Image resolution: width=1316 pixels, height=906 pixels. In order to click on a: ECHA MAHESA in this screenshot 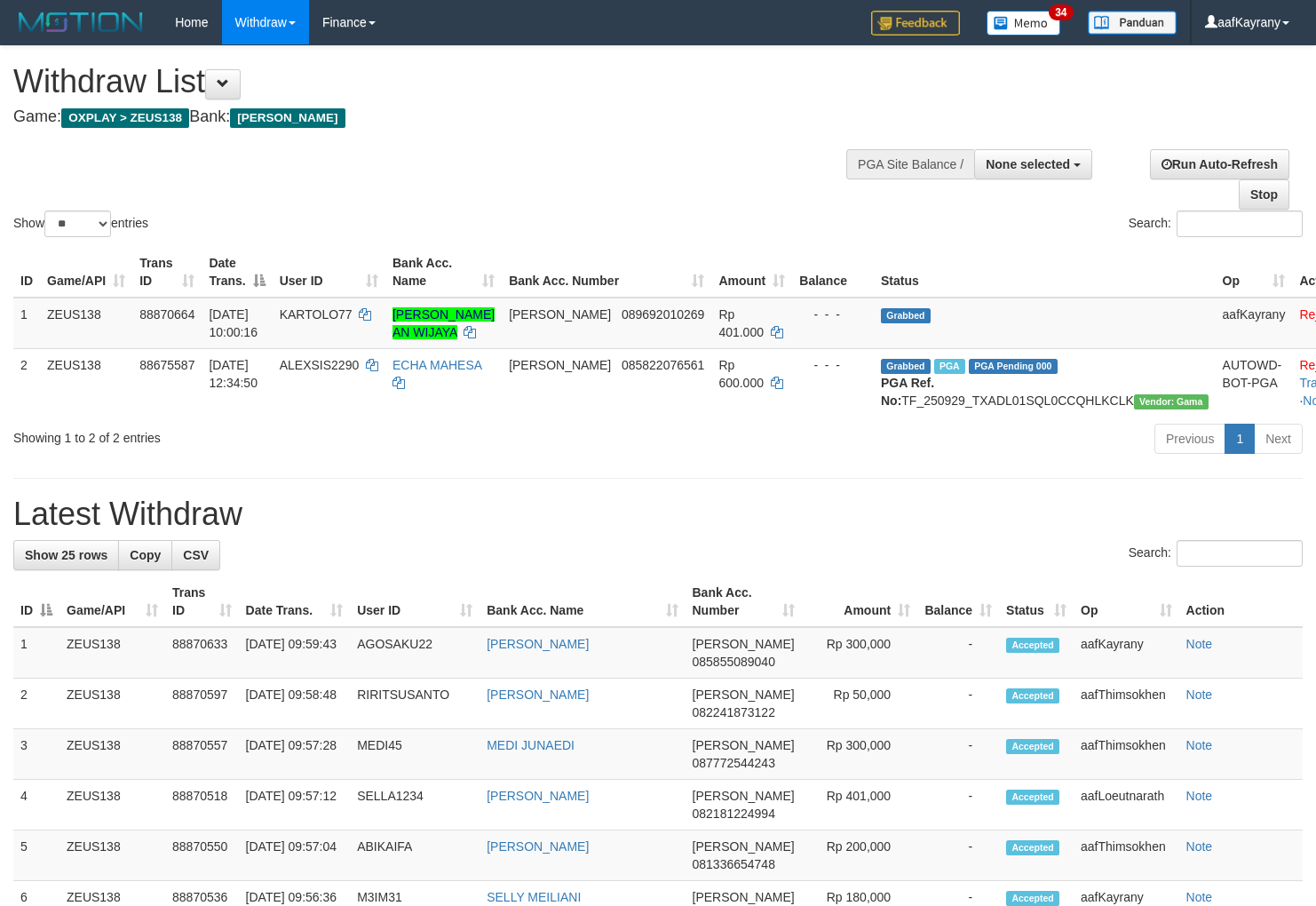, I will do `click(437, 366)`.